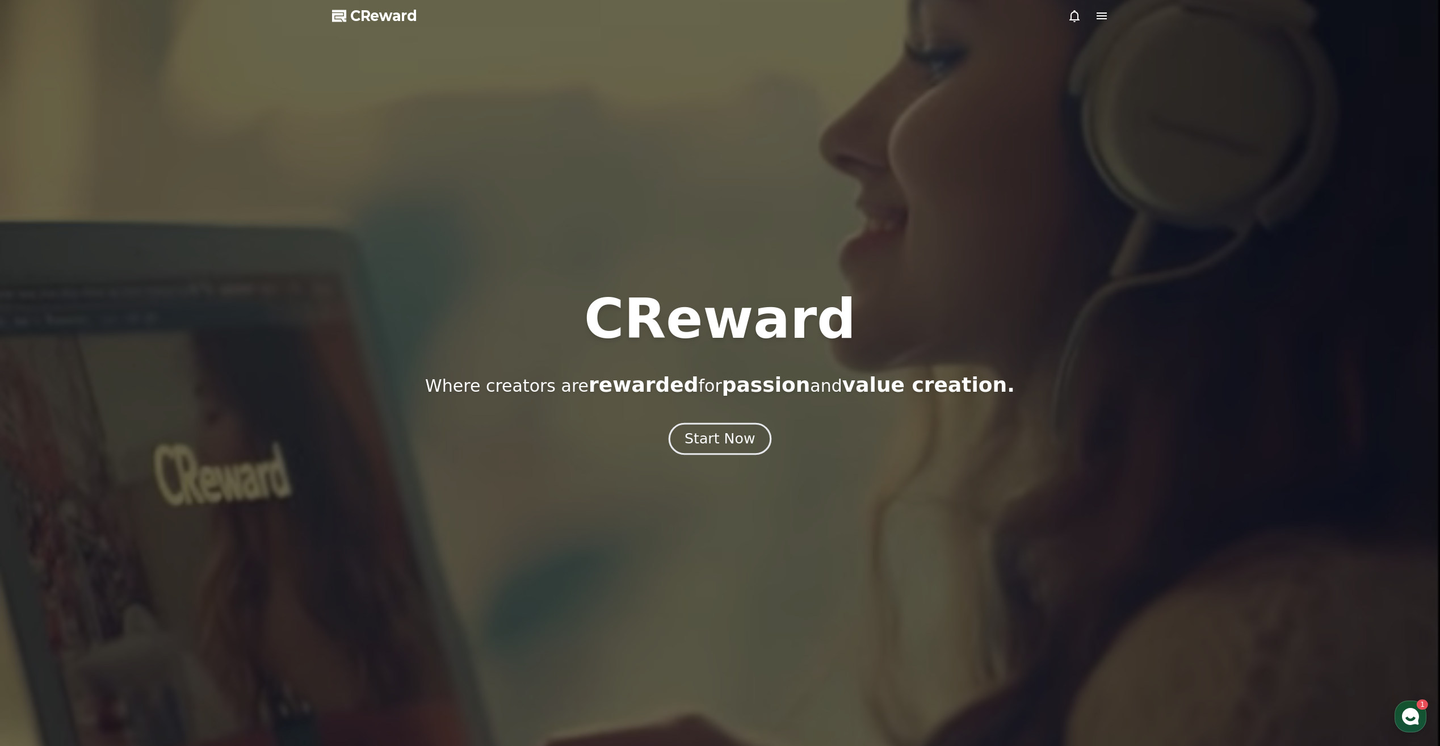 Image resolution: width=1440 pixels, height=746 pixels. What do you see at coordinates (111, 382) in the screenshot?
I see `span: Messages` at bounding box center [111, 382].